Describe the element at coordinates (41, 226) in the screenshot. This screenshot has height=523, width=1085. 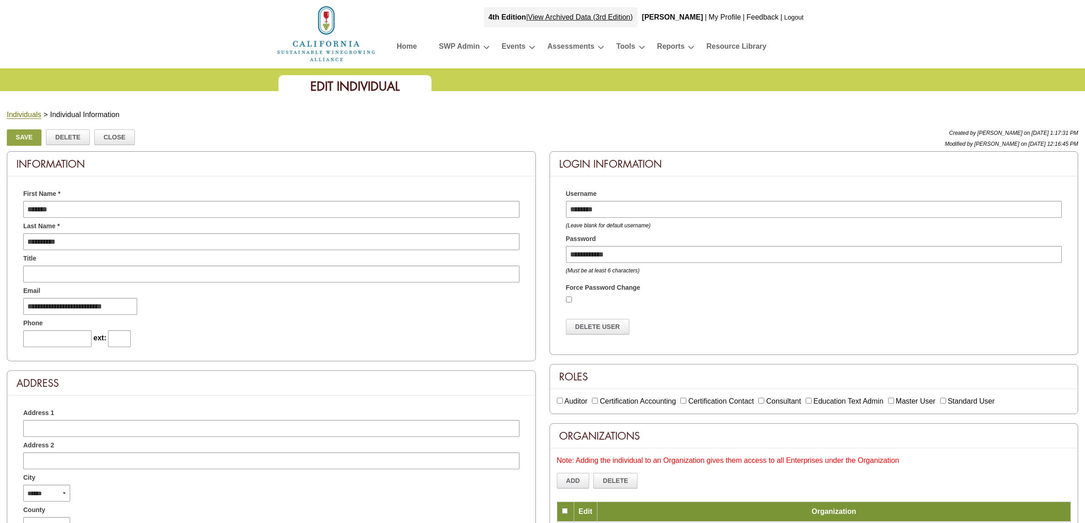
I see `span: Last Name *` at that location.